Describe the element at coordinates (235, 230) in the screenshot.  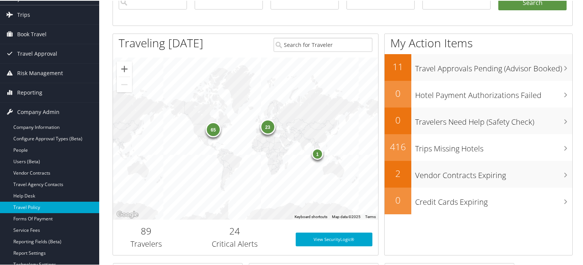
I see `h2: 24` at that location.